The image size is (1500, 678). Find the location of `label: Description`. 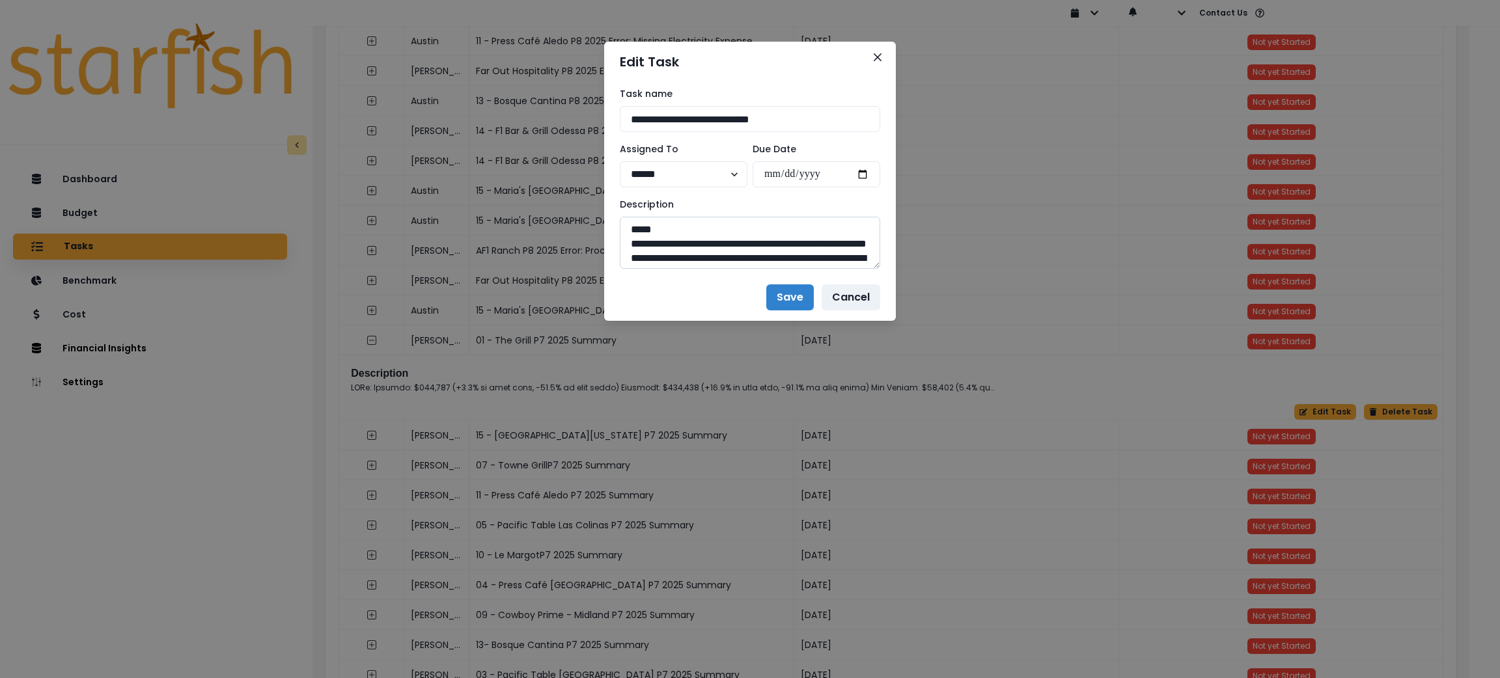

label: Description is located at coordinates (746, 204).